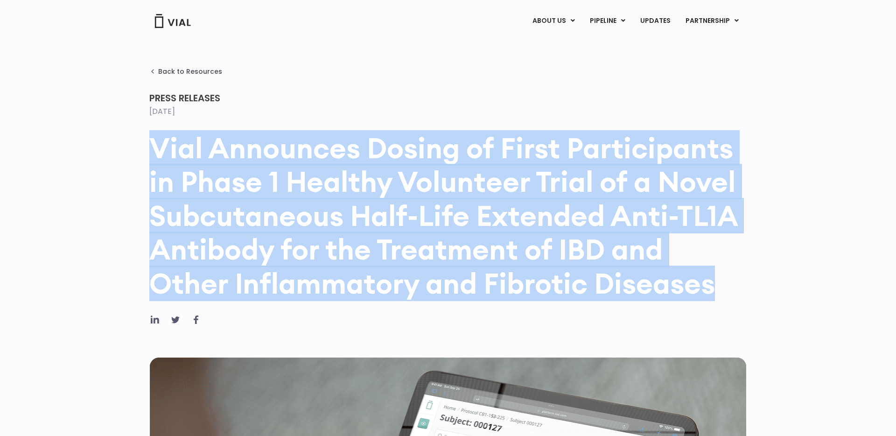  I want to click on img: Vial Logo, so click(173, 21).